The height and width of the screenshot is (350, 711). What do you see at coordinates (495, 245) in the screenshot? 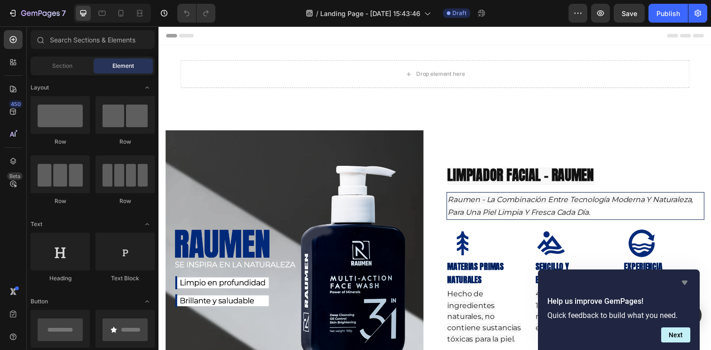
I see `span: experiencia` at bounding box center [495, 245].